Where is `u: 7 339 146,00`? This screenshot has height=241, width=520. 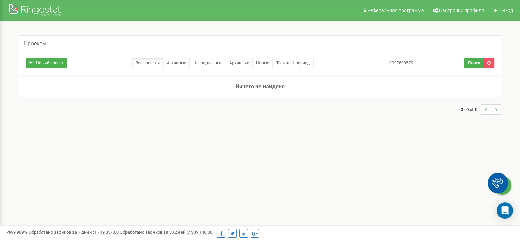
u: 7 339 146,00 is located at coordinates (200, 232).